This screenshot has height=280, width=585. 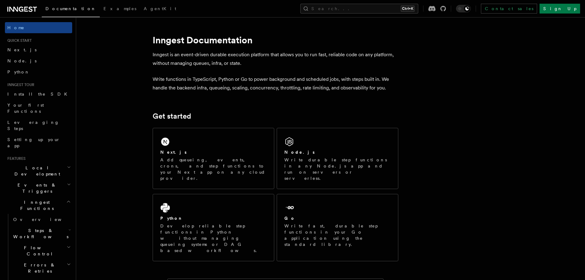 What do you see at coordinates (275, 40) in the screenshot?
I see `h1: Inngest Documentation` at bounding box center [275, 40].